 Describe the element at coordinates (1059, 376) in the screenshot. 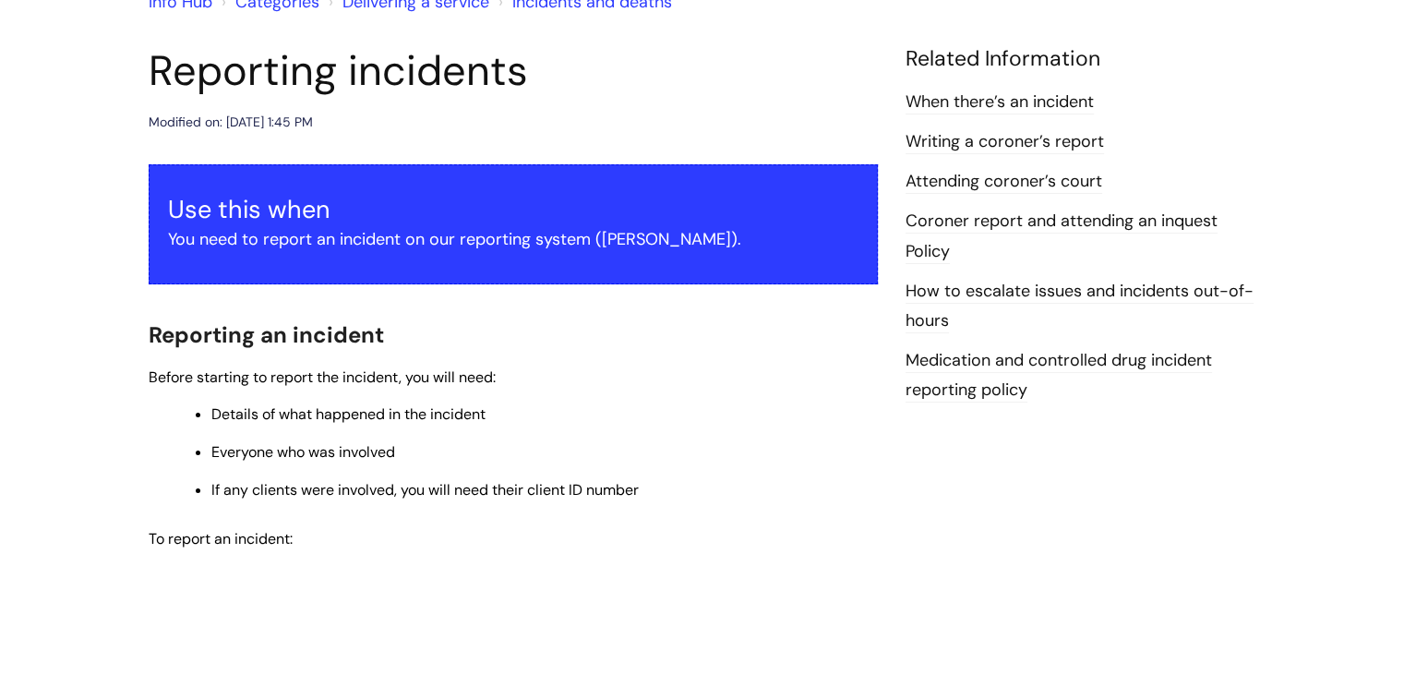

I see `a: Medication and controlled drug incident reporting policy` at that location.